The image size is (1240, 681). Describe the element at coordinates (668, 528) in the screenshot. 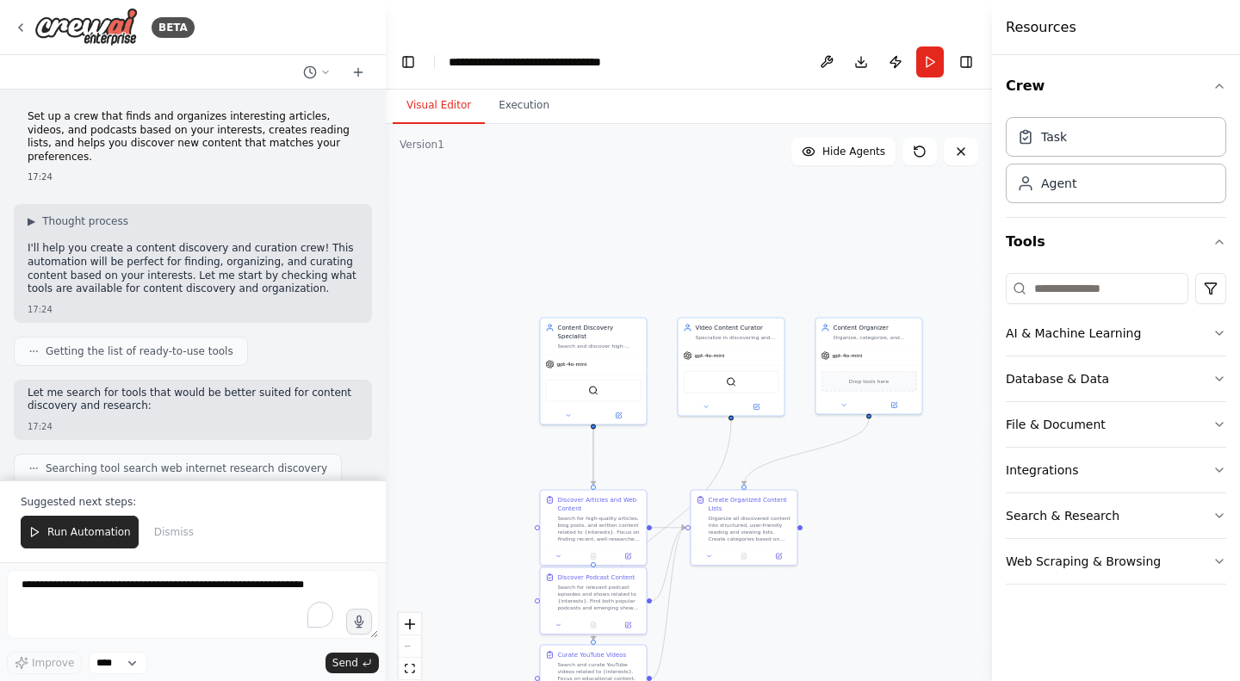

I see `g: Edge from 0c3f62a4-7e67-4b52-9a9b-9973b74c4968 to e6f2c442-e3e0-47ac-a61c-a0ae3ddb0001` at that location.